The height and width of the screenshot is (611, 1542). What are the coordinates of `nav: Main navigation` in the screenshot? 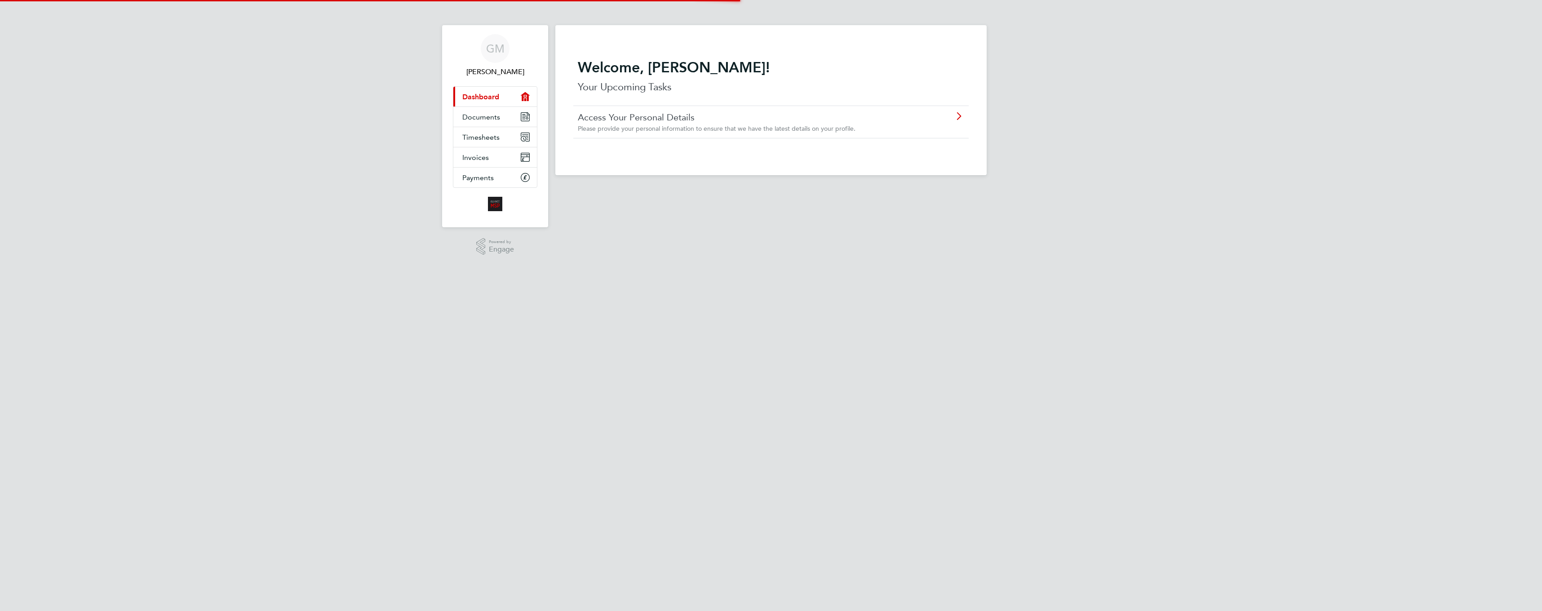 It's located at (495, 126).